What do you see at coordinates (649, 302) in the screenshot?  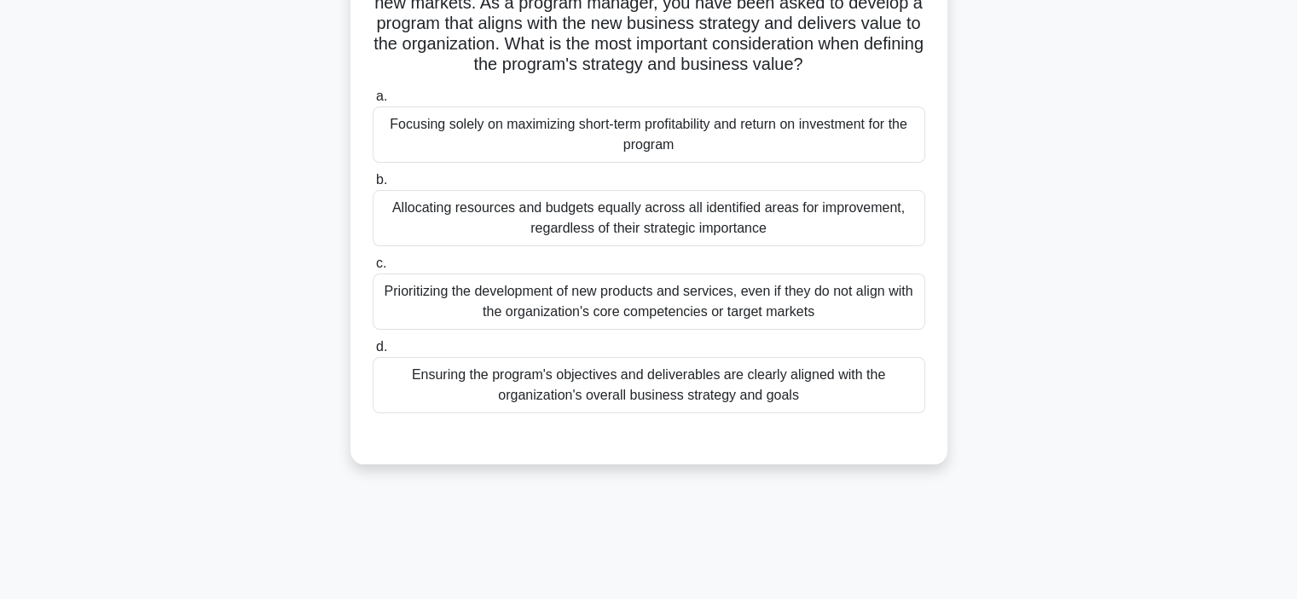 I see `div: Prioritizing the development of new products and services, even if they do not align with the org...` at bounding box center [649, 302].